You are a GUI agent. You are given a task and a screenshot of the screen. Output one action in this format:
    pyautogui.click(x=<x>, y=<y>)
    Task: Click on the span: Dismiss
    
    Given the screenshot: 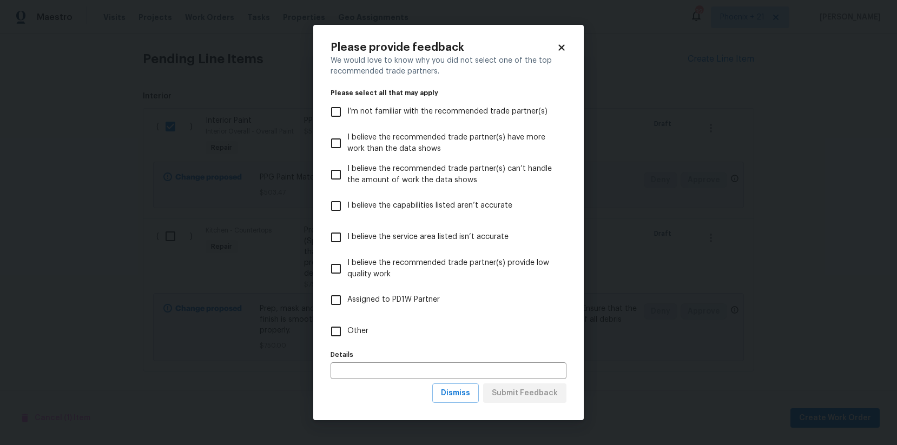 What is the action you would take?
    pyautogui.click(x=455, y=393)
    